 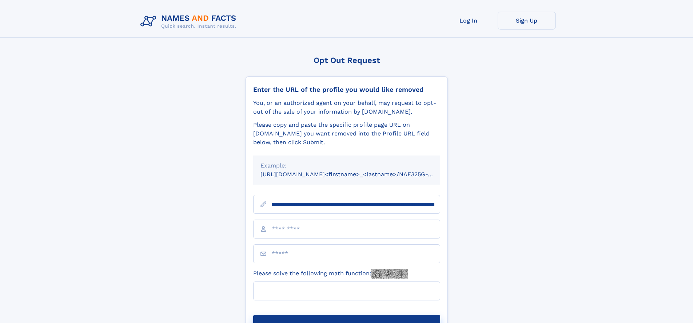 What do you see at coordinates (330, 274) in the screenshot?
I see `label: Please solve the following math function:` at bounding box center [330, 274].